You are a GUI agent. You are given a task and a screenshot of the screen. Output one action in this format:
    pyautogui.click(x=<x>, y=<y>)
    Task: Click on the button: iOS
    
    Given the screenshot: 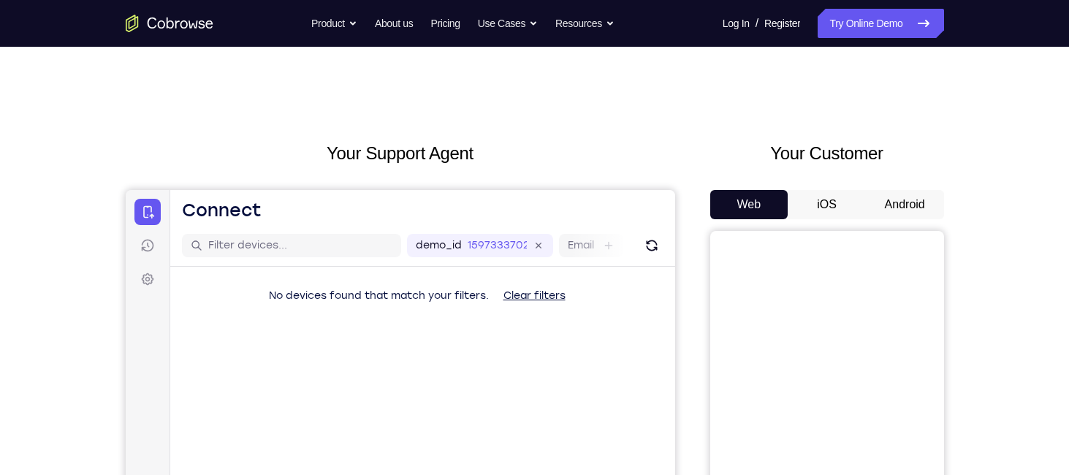 What is the action you would take?
    pyautogui.click(x=827, y=205)
    